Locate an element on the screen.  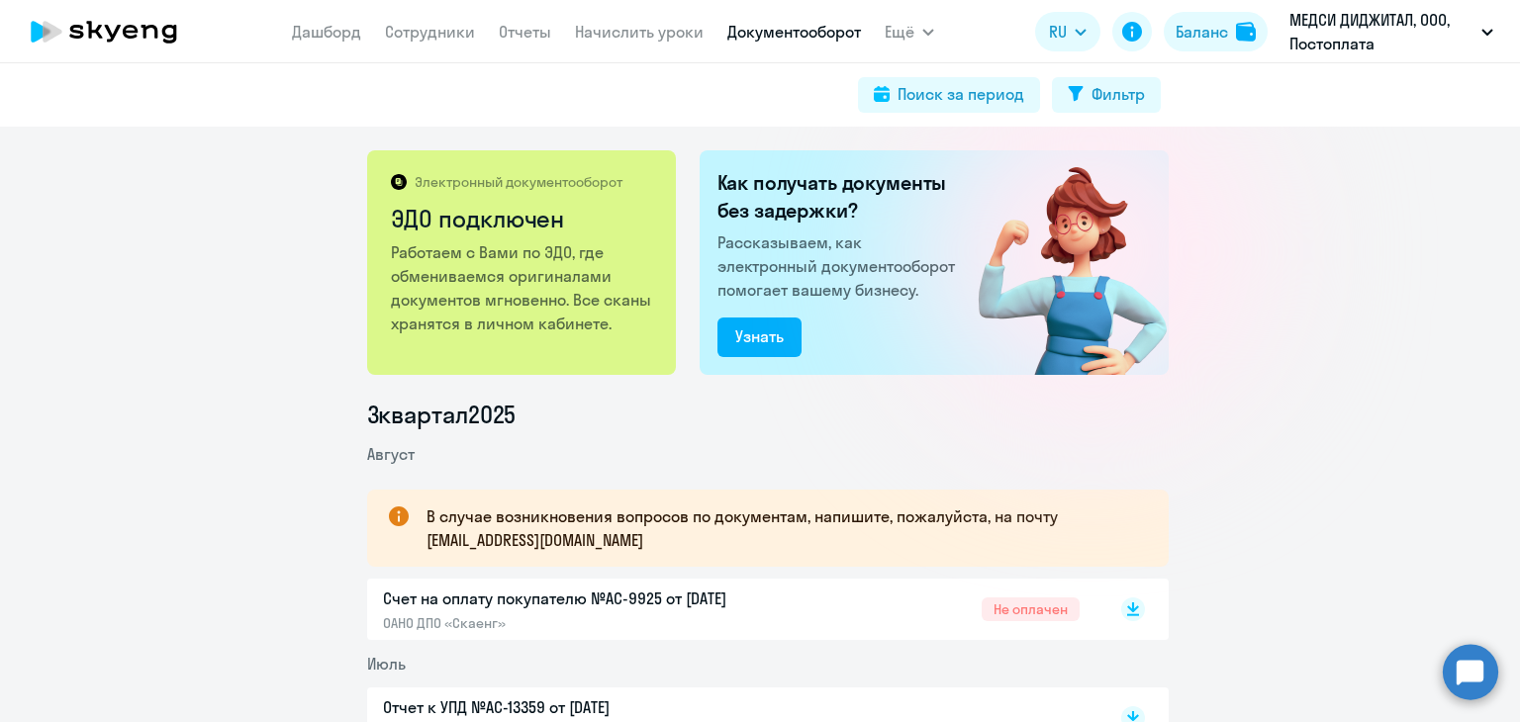
div: Узнать is located at coordinates (759, 336).